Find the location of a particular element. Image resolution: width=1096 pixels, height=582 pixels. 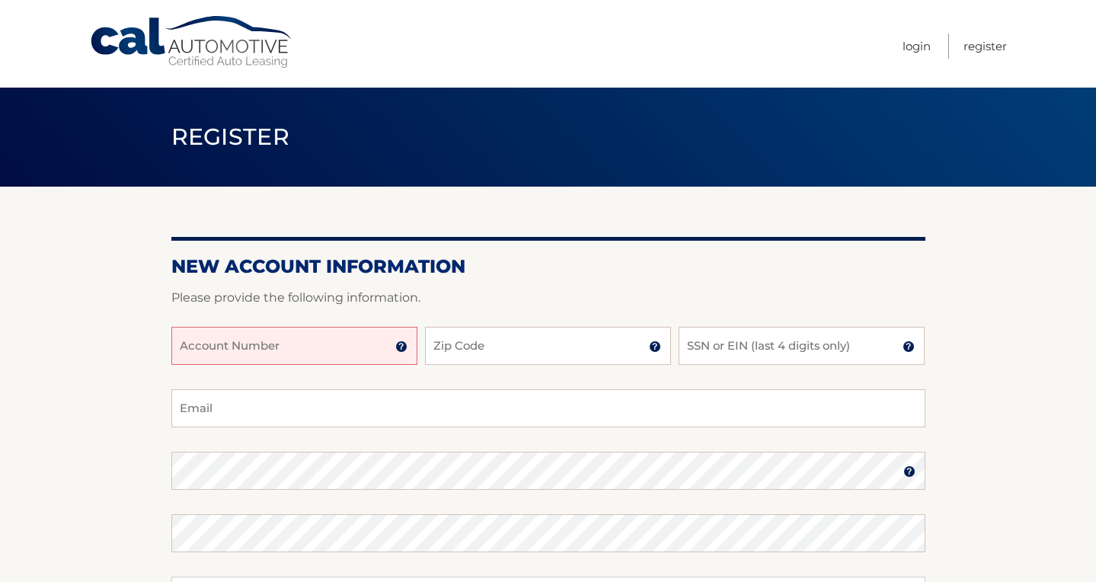

span: Register is located at coordinates (231, 136).